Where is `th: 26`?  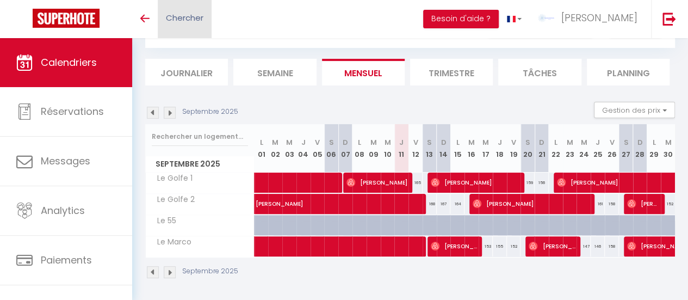 th: 26 is located at coordinates (612, 148).